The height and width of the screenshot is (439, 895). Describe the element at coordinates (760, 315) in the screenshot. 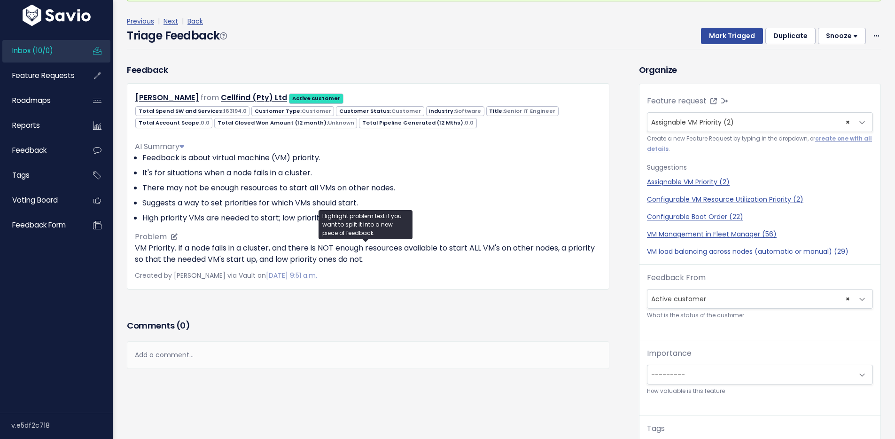

I see `small: What is the status of the customer` at that location.